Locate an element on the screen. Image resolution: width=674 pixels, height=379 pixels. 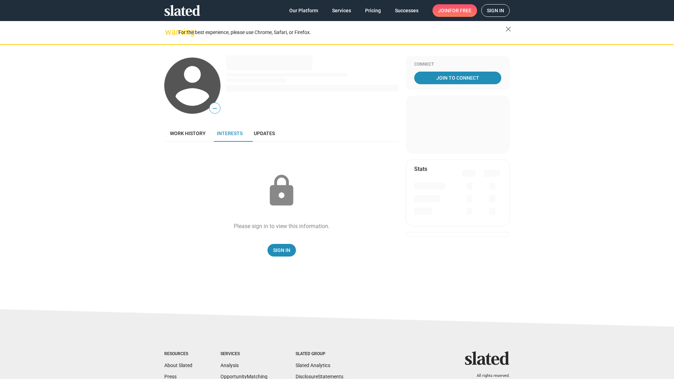
mat-icon: lock is located at coordinates (282, 191).